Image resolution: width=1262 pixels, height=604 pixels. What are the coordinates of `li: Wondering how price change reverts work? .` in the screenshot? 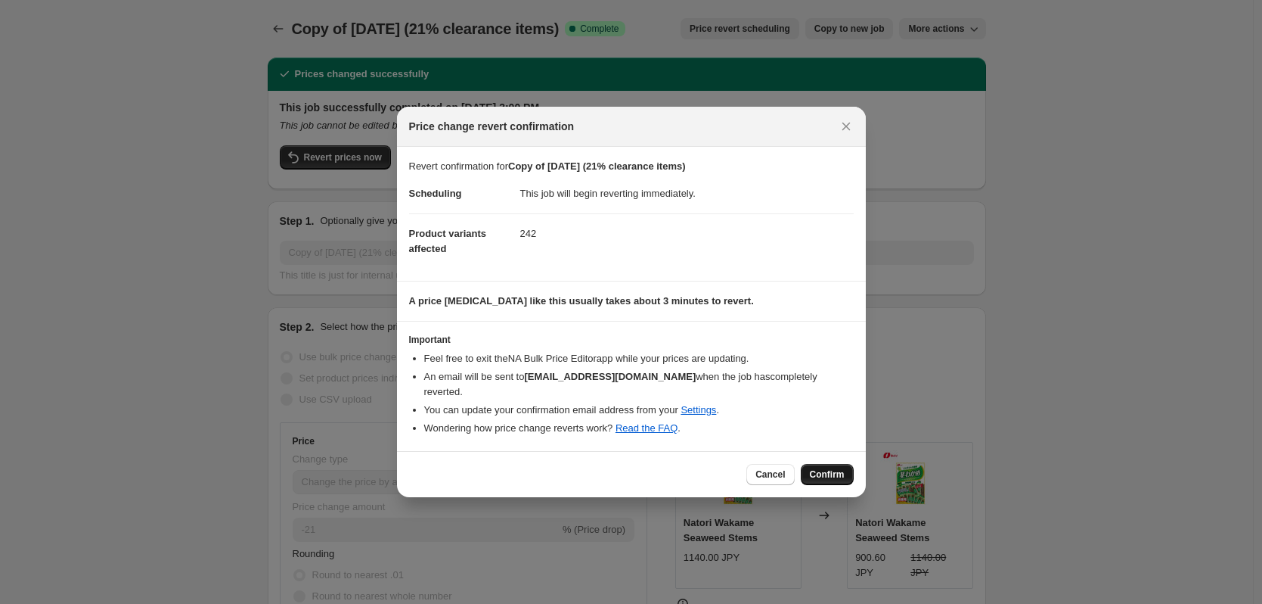 It's located at (639, 428).